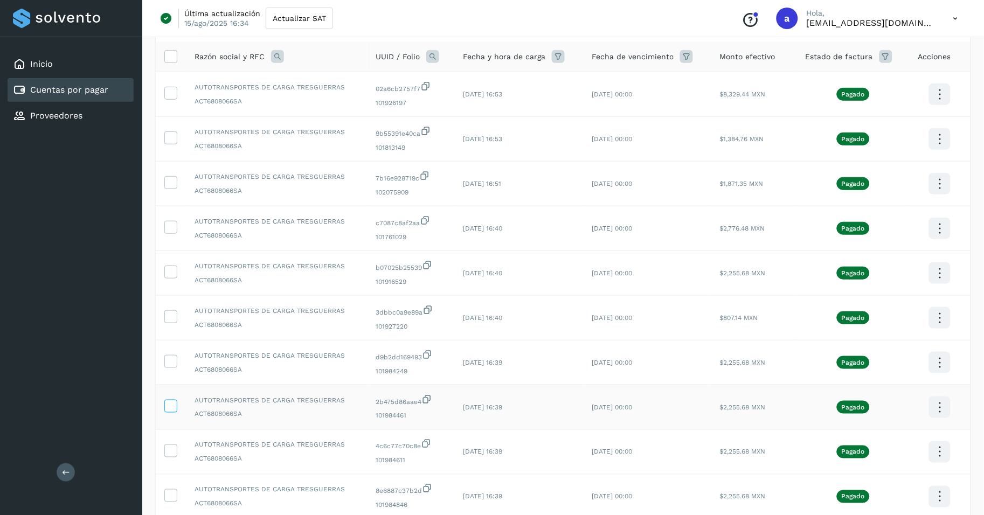 The width and height of the screenshot is (984, 515). I want to click on span: 102075909, so click(411, 192).